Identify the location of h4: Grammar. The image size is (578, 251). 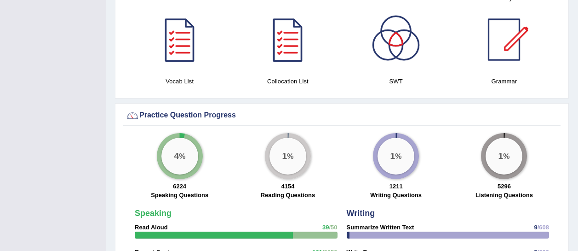
(504, 81).